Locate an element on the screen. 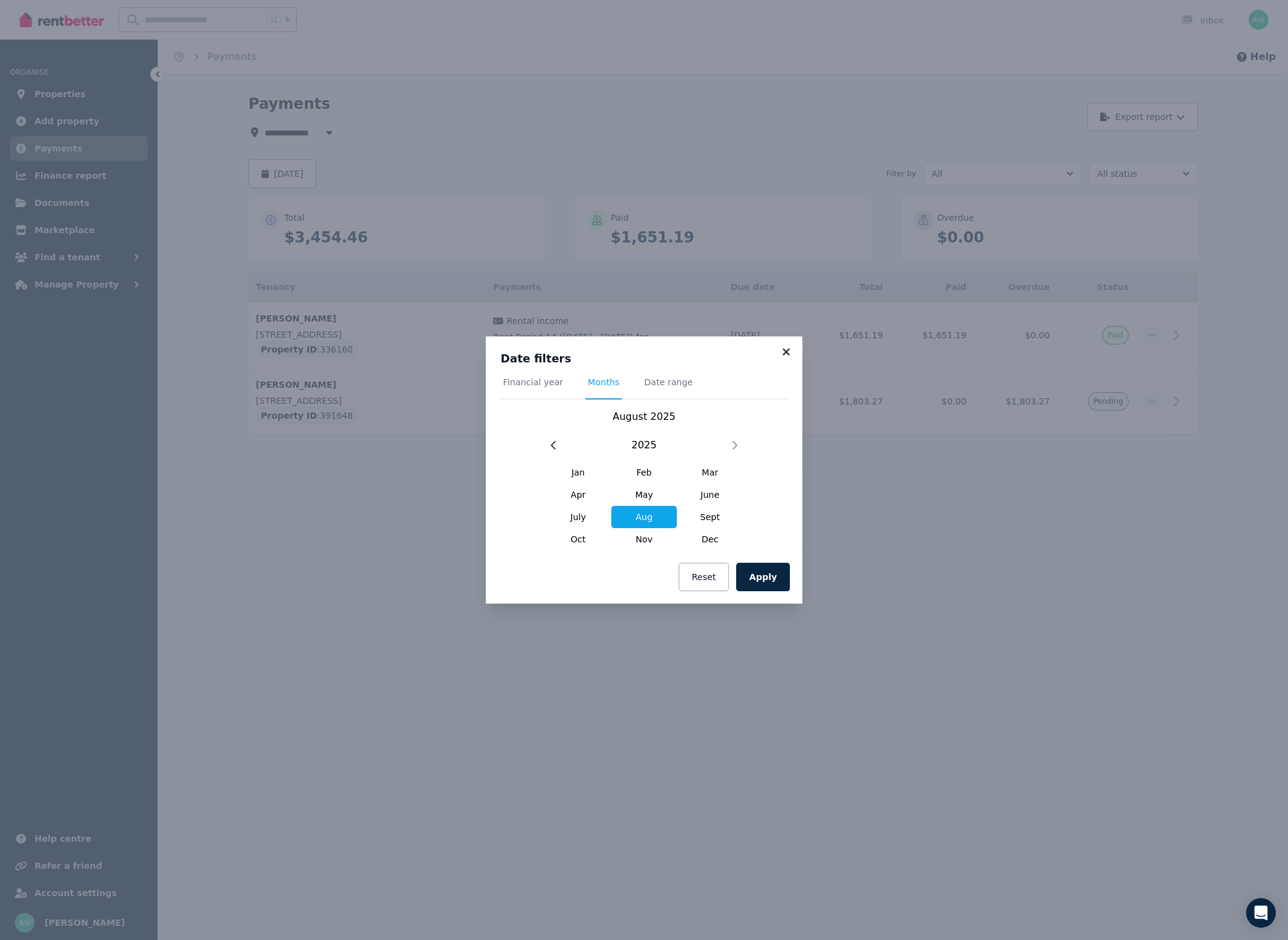 The width and height of the screenshot is (1288, 940). span: Nov is located at coordinates (644, 539).